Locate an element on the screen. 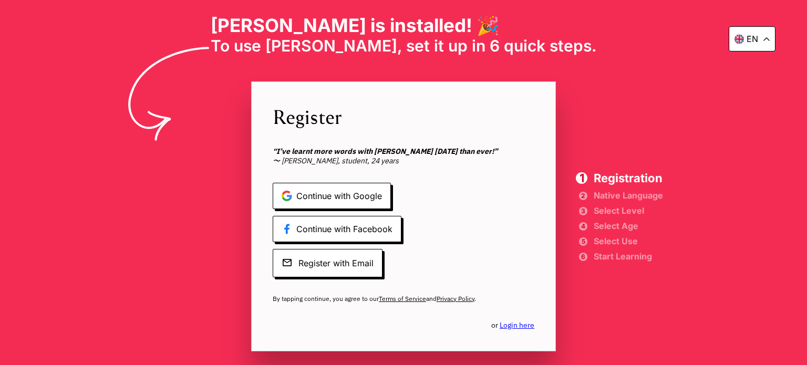 The image size is (807, 365). span: Select Age is located at coordinates (628, 226).